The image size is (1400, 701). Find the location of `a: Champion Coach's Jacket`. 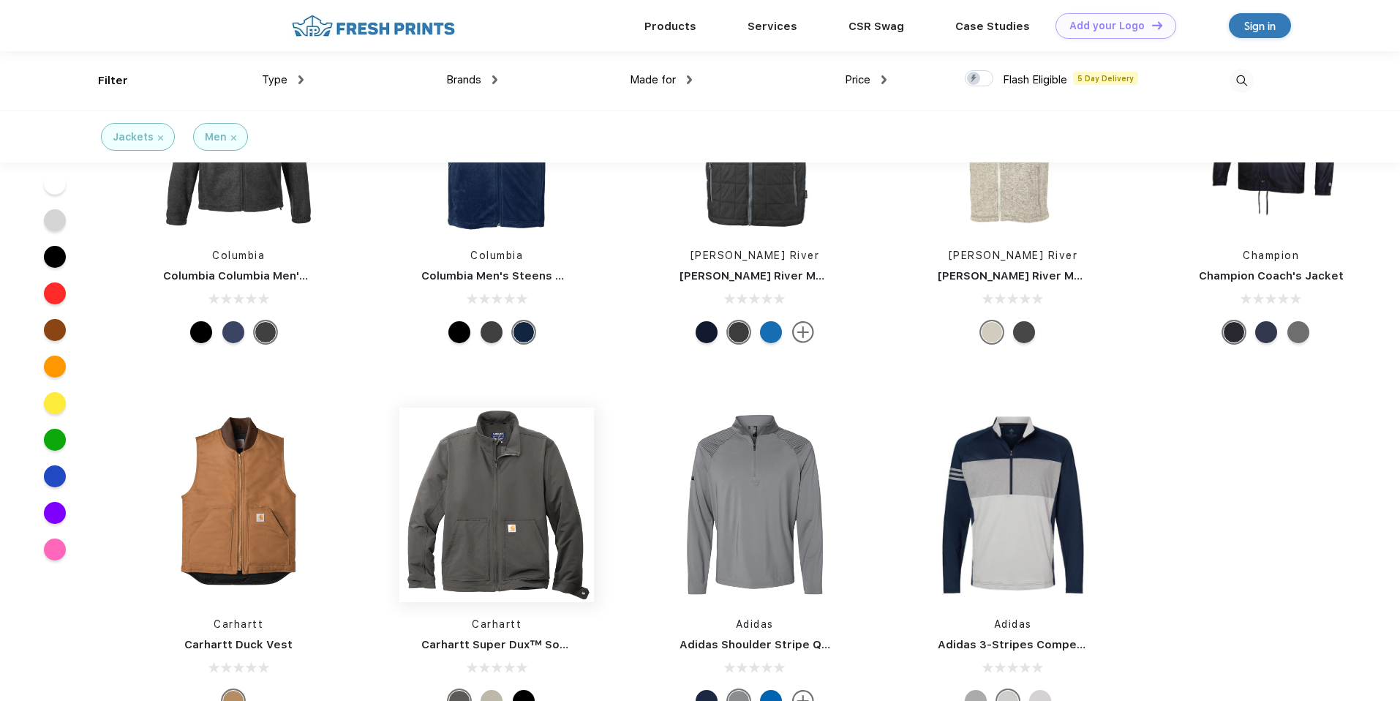

a: Champion Coach's Jacket is located at coordinates (1271, 276).